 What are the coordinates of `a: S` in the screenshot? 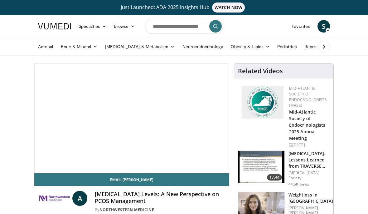 It's located at (324, 26).